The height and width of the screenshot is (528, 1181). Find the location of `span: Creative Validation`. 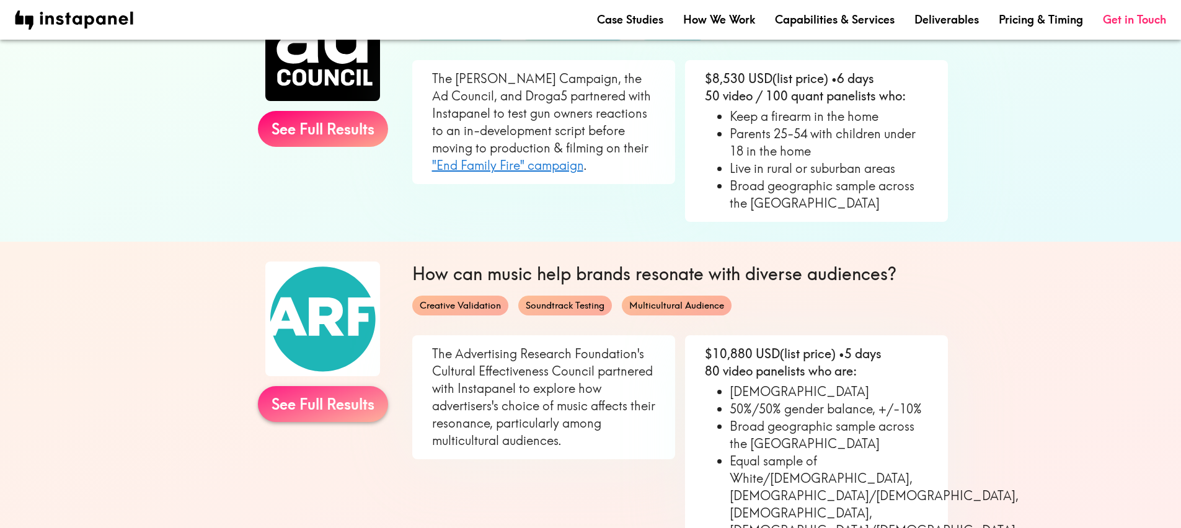

span: Creative Validation is located at coordinates (460, 306).